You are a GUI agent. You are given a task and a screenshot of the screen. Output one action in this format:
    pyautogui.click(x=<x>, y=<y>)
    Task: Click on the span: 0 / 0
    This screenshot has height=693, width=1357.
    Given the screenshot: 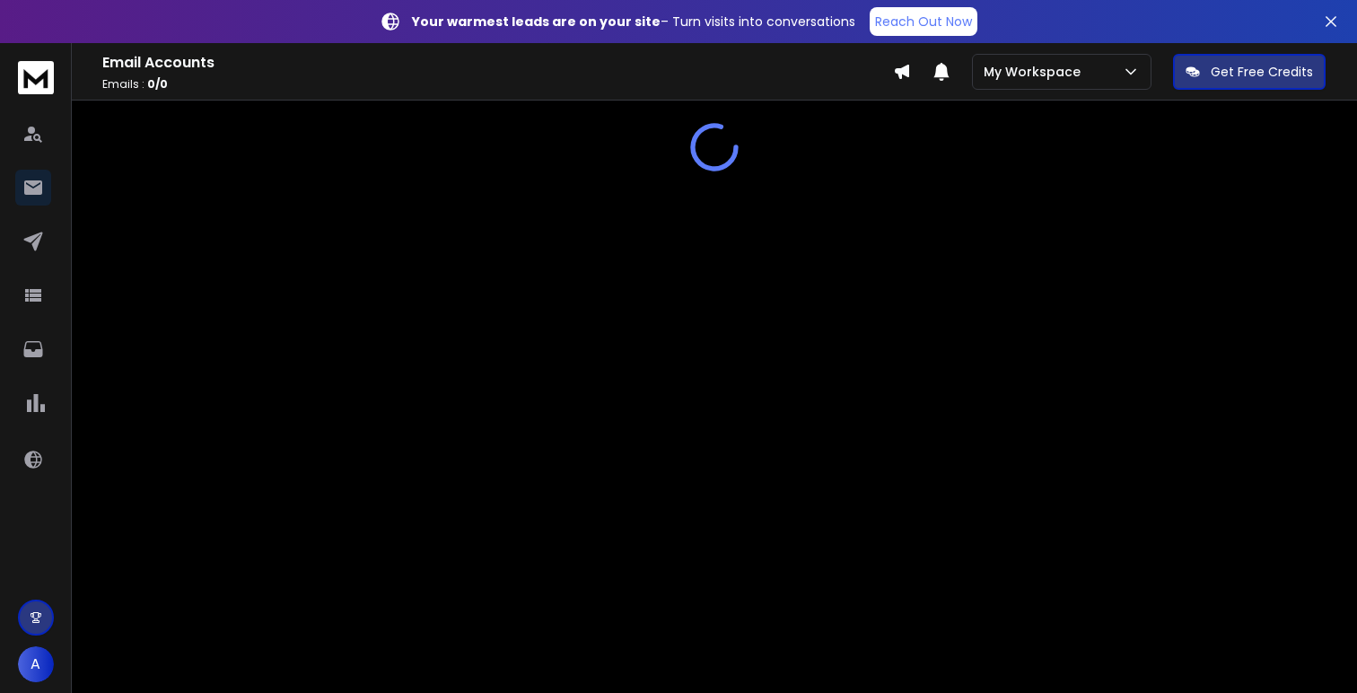 What is the action you would take?
    pyautogui.click(x=157, y=83)
    